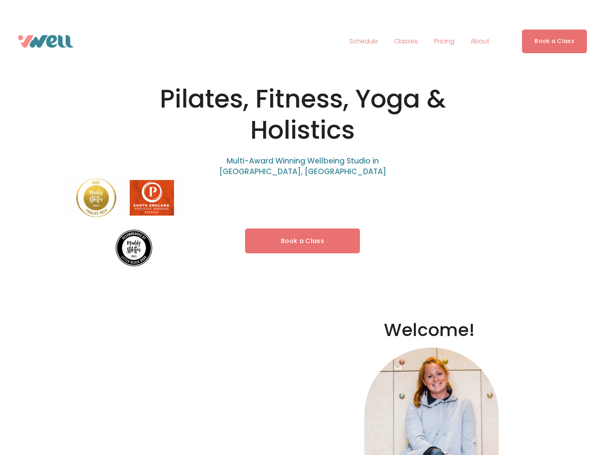 The height and width of the screenshot is (455, 605). Describe the element at coordinates (46, 41) in the screenshot. I see `a: VWell` at that location.